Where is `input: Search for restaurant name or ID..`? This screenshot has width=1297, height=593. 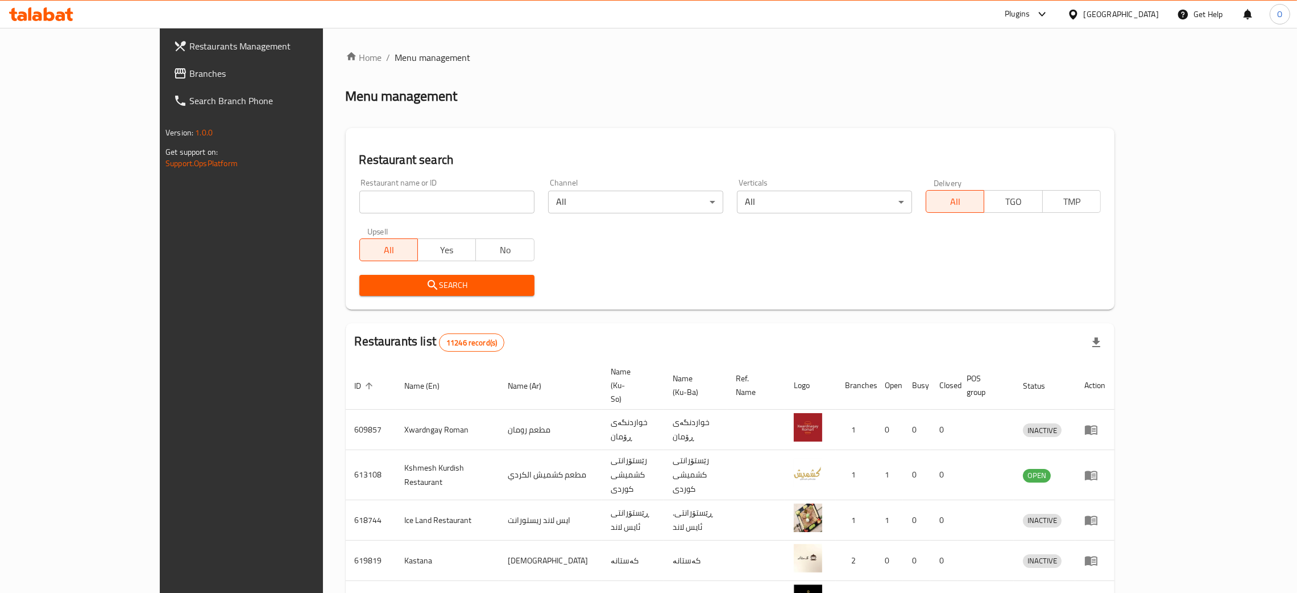
input: Search for restaurant name or ID.. is located at coordinates (447, 202).